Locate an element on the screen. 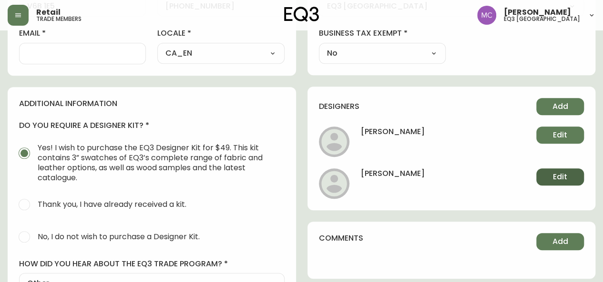 The image size is (603, 282). h4: additional information is located at coordinates (151, 104).